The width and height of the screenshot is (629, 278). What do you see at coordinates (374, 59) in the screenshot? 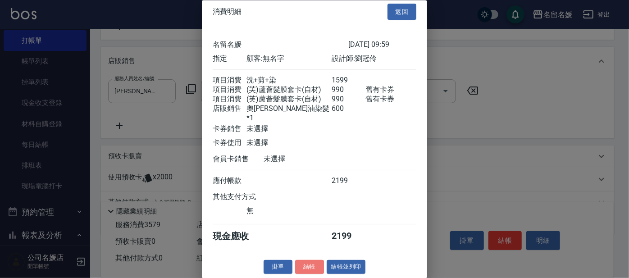
I see `div: 設計師: 劉冠伶` at bounding box center [374, 59].